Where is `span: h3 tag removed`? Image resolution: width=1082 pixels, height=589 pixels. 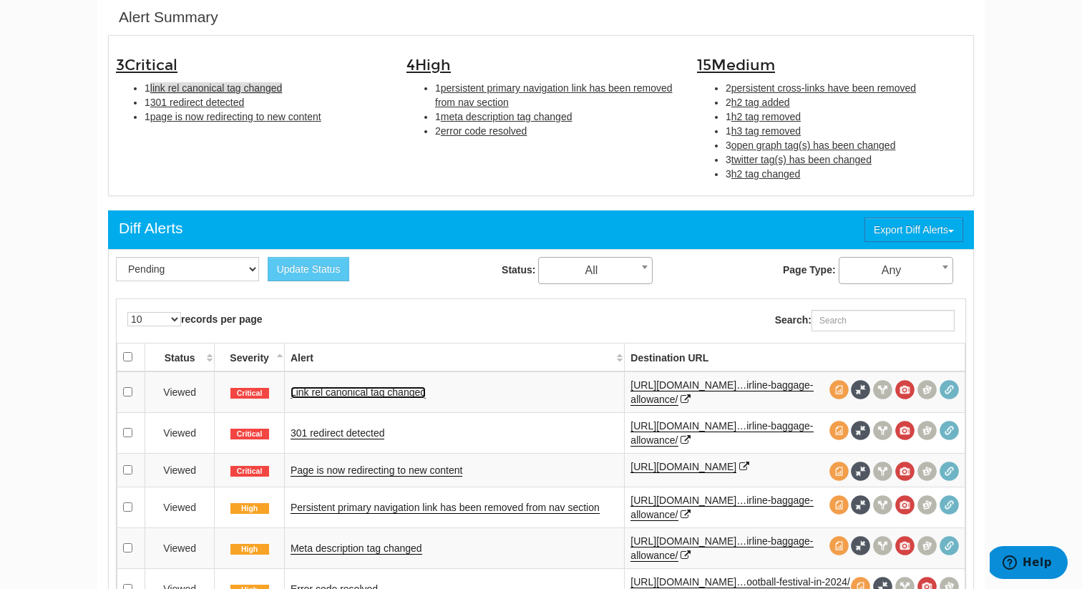
span: h3 tag removed is located at coordinates (766, 131).